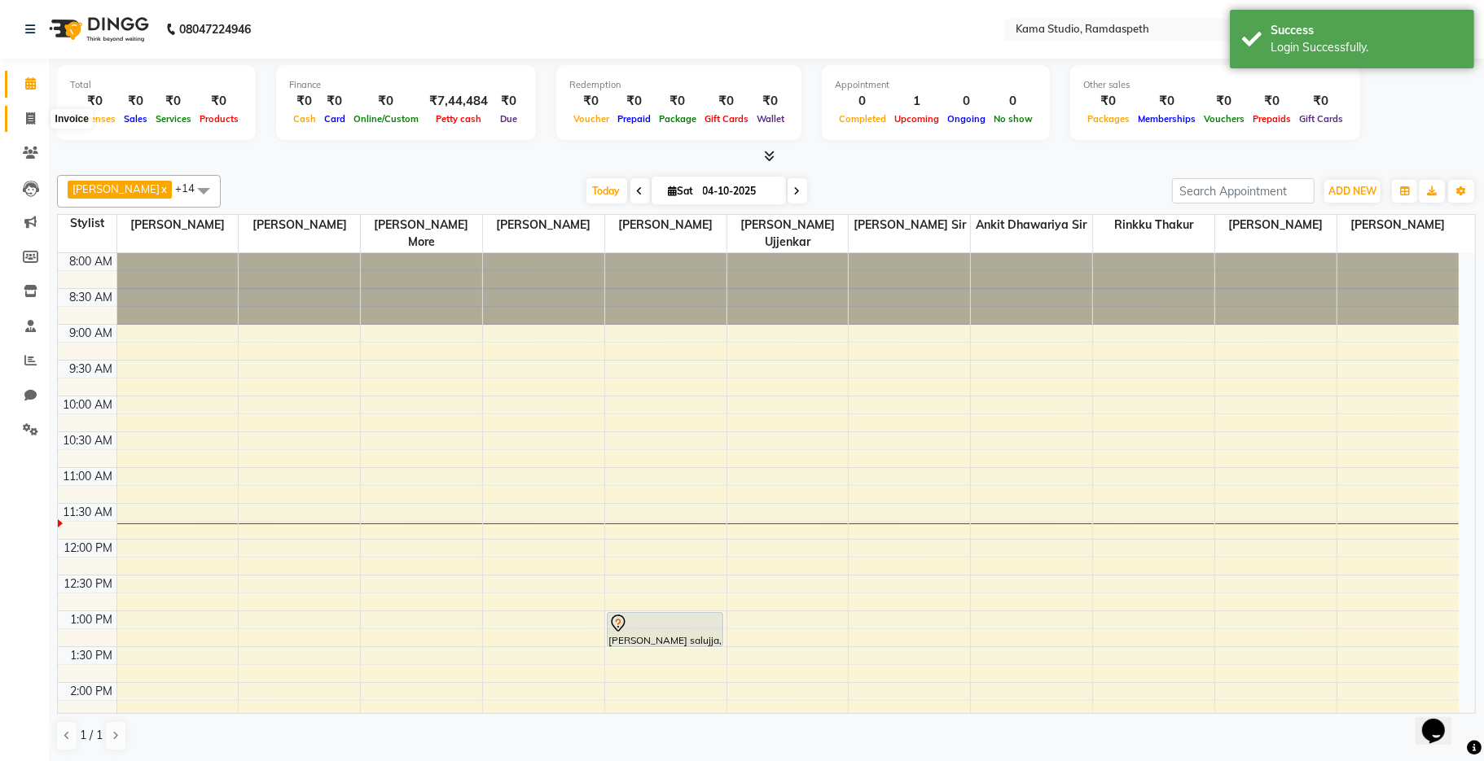 The height and width of the screenshot is (761, 1484). What do you see at coordinates (1108, 119) in the screenshot?
I see `span: Packages` at bounding box center [1108, 119].